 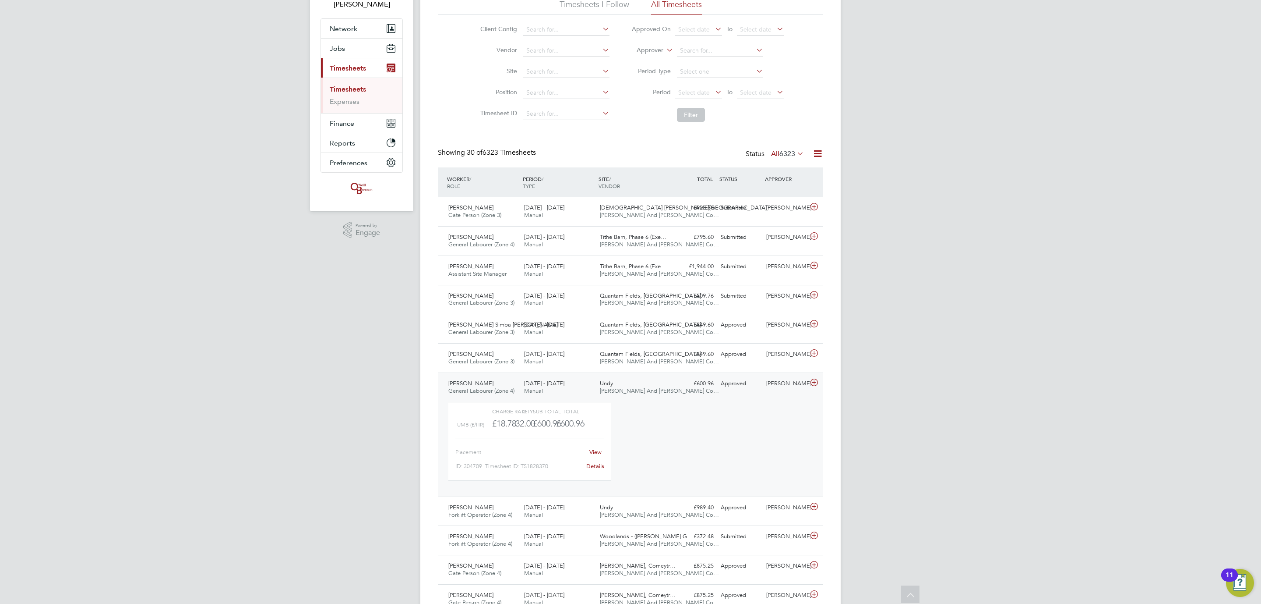 I want to click on div: APPROVER, so click(x=786, y=179).